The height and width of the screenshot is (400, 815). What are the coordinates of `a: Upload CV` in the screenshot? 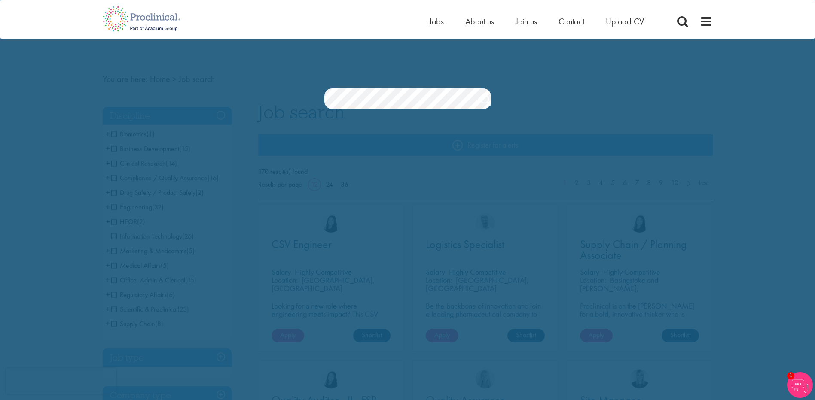 It's located at (625, 21).